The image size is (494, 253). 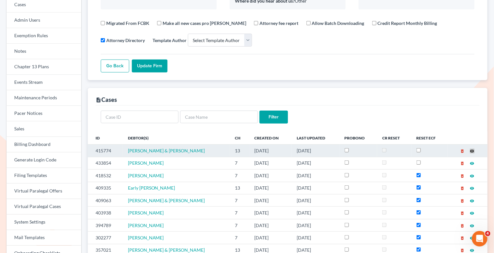 What do you see at coordinates (176, 138) in the screenshot?
I see `th: Debtor(s)` at bounding box center [176, 138].